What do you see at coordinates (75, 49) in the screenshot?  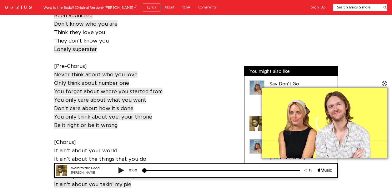 I see `span: Lonely superstar` at bounding box center [75, 49].